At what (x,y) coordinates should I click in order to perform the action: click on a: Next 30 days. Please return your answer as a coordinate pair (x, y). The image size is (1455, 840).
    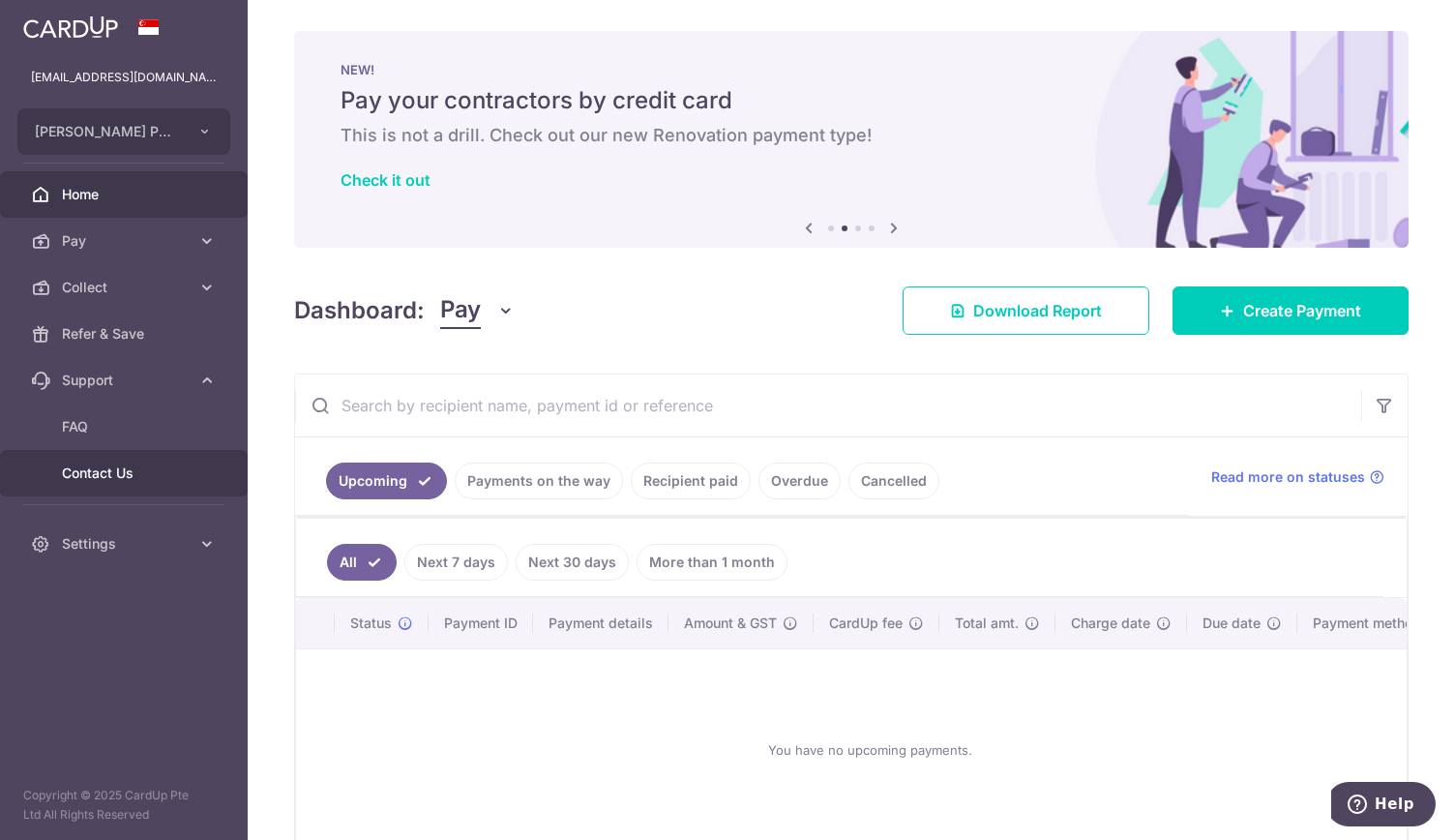
    Looking at the image, I should click on (572, 562).